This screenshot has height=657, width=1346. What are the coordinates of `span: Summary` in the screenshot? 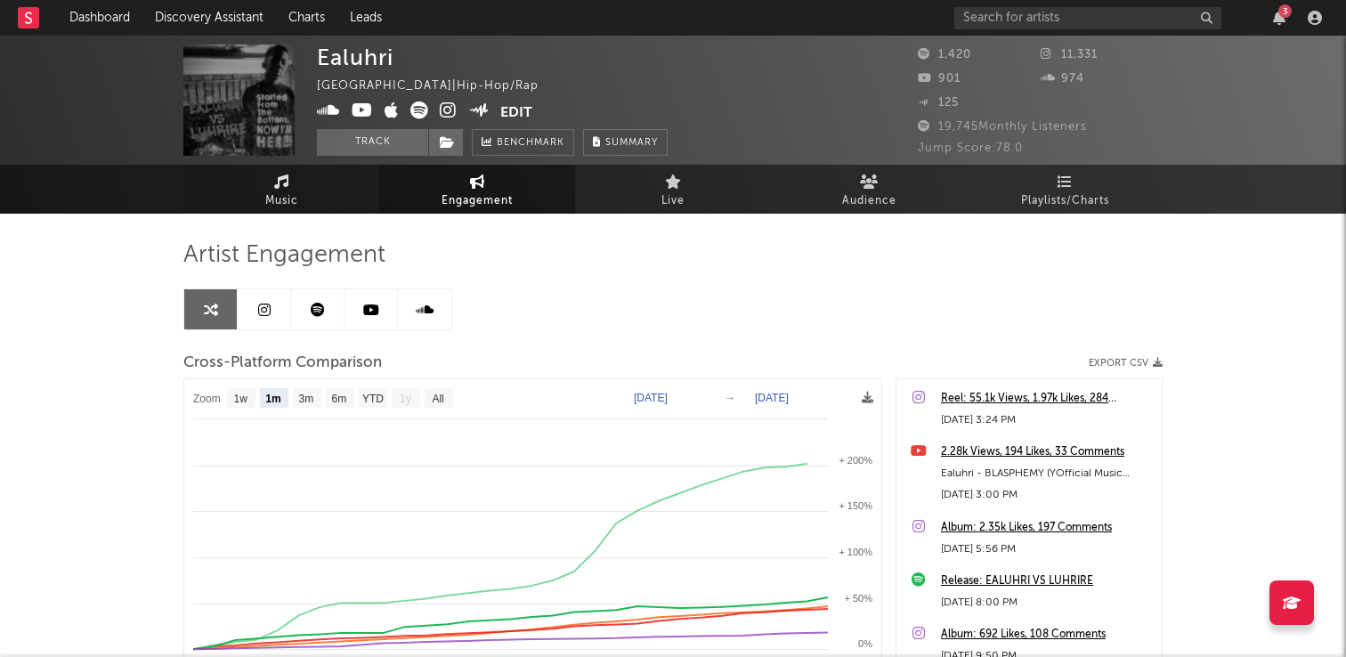 It's located at (631, 142).